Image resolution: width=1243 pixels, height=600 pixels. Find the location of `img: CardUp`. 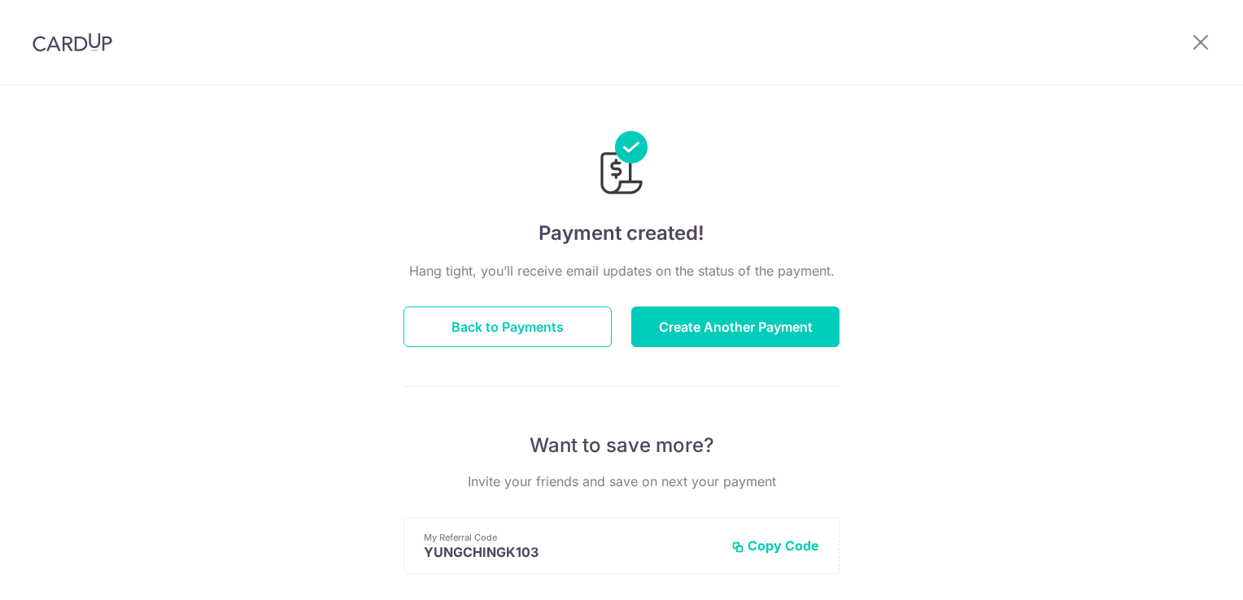

img: CardUp is located at coordinates (72, 42).